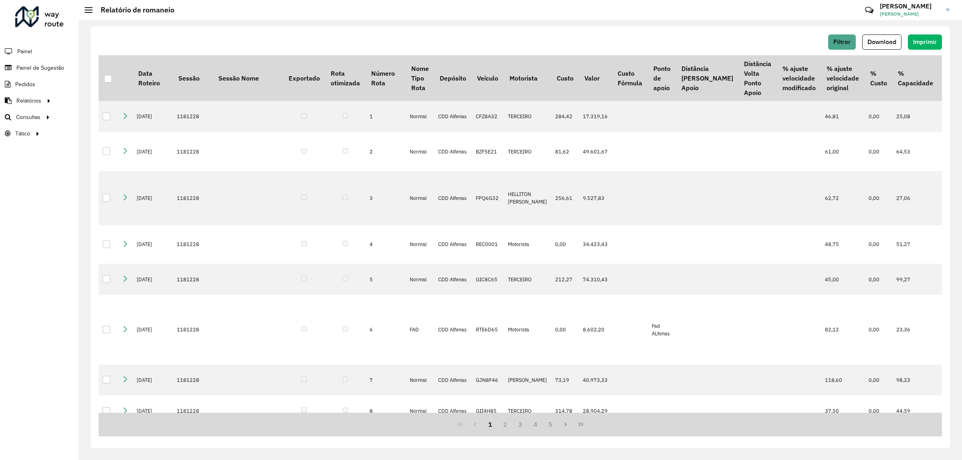 Image resolution: width=962 pixels, height=460 pixels. I want to click on th: Rota otimizada, so click(345, 78).